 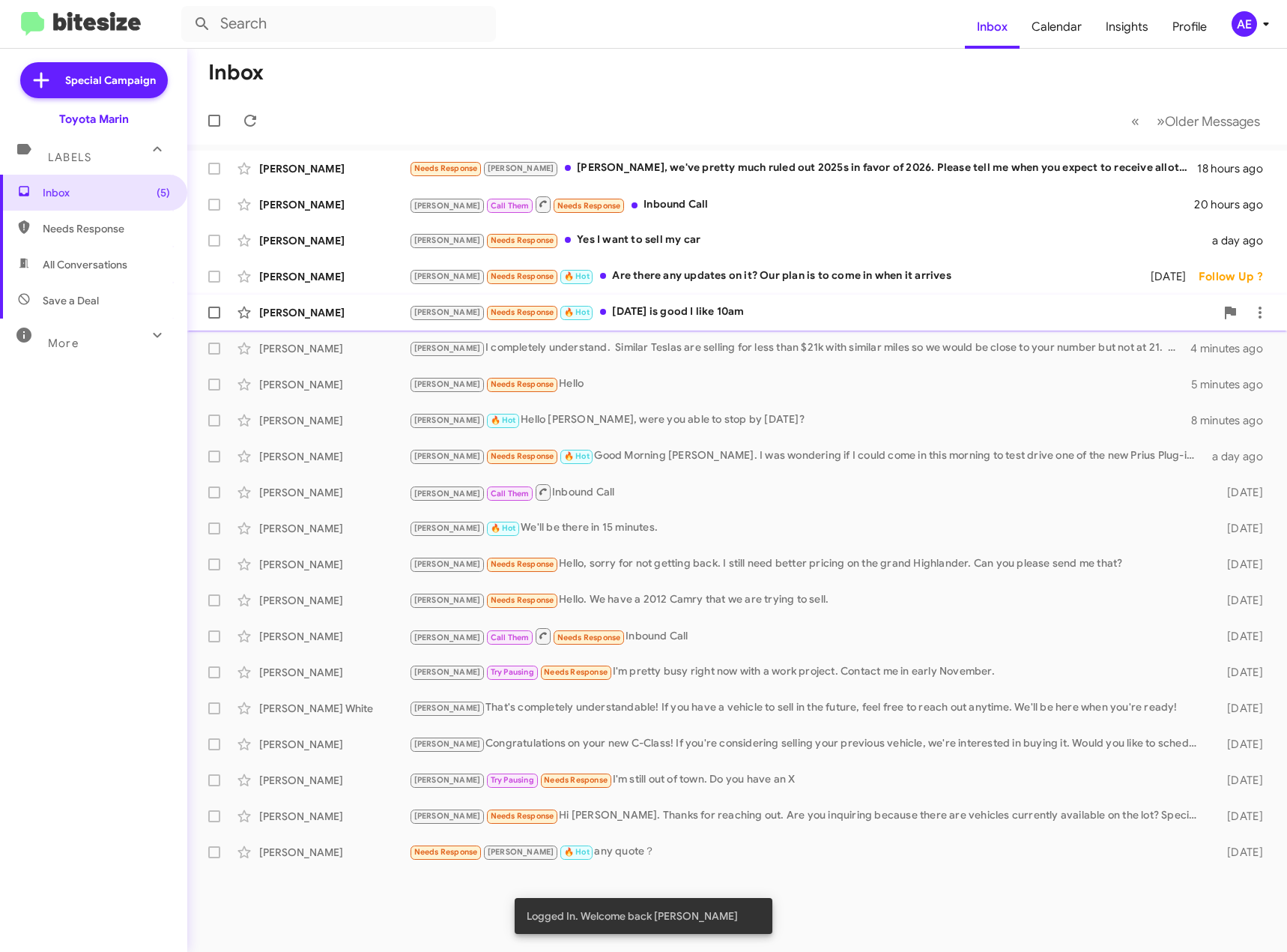 What do you see at coordinates (70, 157) in the screenshot?
I see `span: Labels` at bounding box center [70, 157].